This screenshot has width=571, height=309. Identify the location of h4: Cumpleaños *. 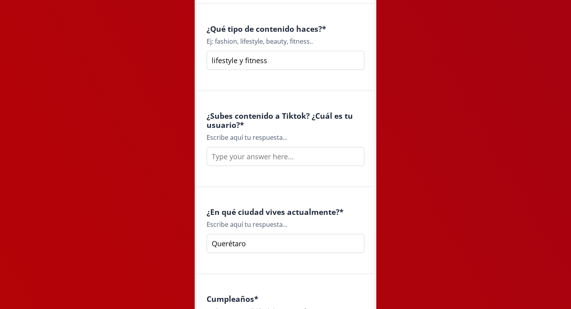
(286, 298).